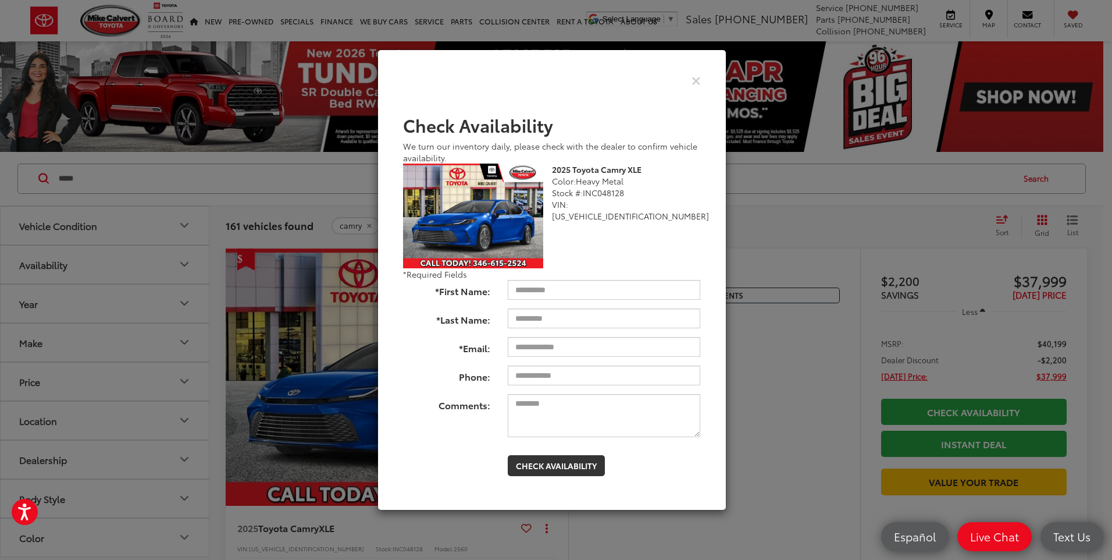  I want to click on div: We turn our inventory daily, please check with the dealer to confirm vehicle availability., so click(552, 152).